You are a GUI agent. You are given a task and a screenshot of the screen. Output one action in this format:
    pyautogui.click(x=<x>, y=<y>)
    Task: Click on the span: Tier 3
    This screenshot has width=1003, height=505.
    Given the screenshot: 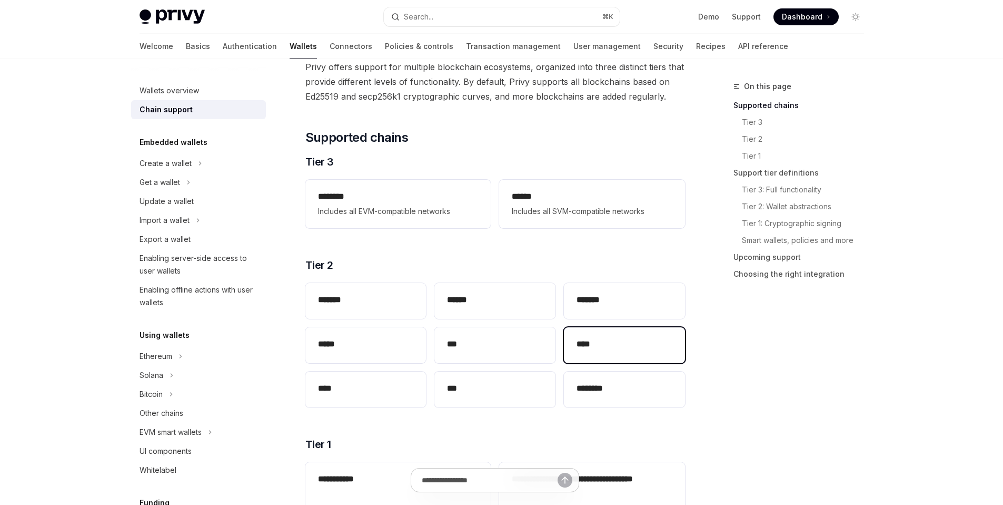 What is the action you would take?
    pyautogui.click(x=320, y=162)
    